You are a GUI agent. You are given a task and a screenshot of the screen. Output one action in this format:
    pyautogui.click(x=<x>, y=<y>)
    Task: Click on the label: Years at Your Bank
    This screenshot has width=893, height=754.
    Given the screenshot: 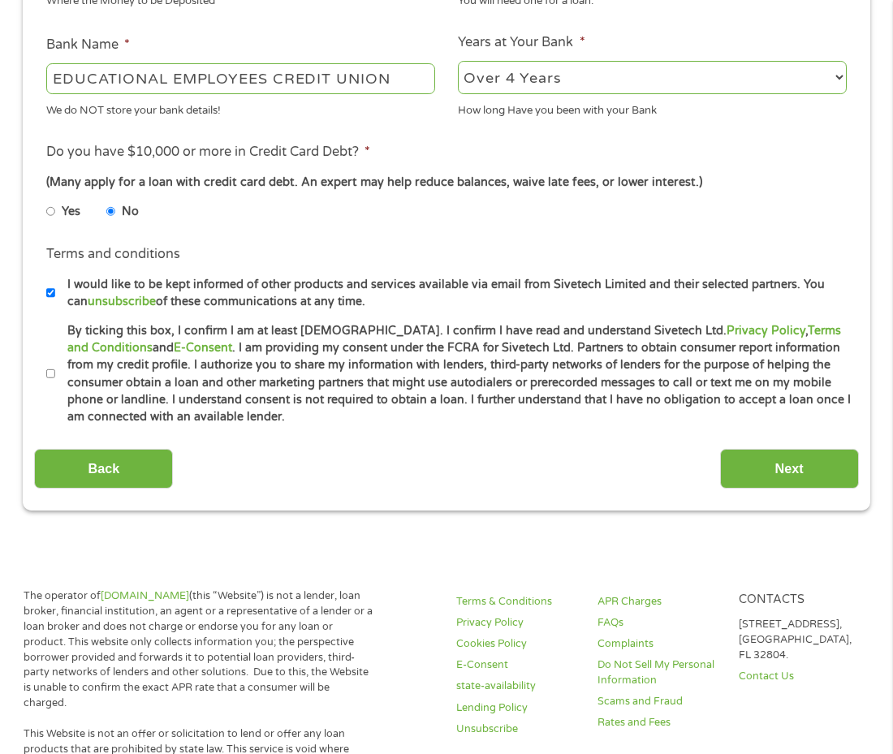 What is the action you would take?
    pyautogui.click(x=521, y=42)
    